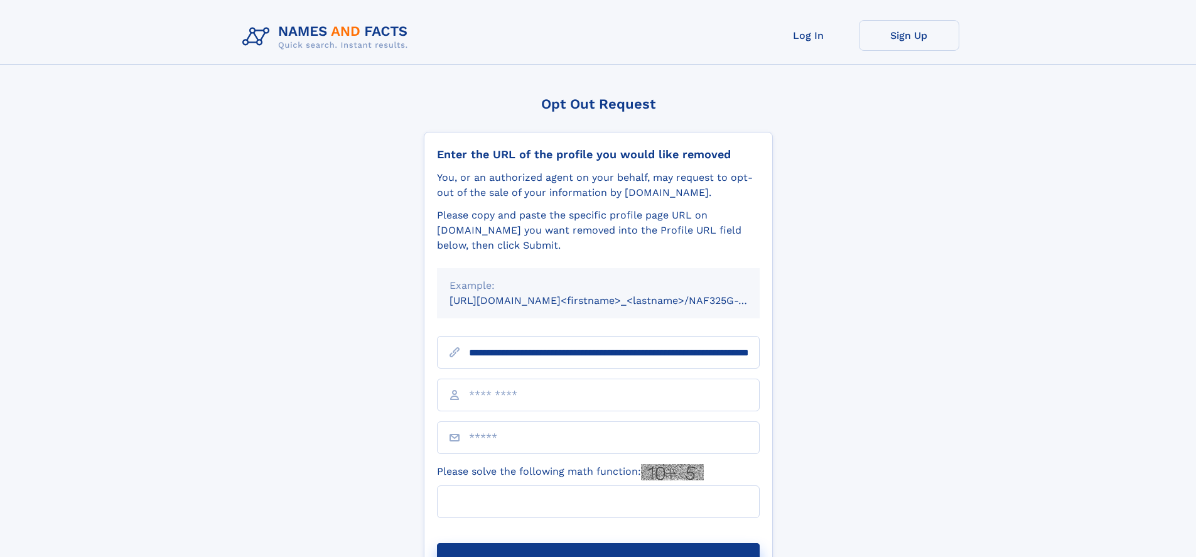 The height and width of the screenshot is (557, 1196). What do you see at coordinates (570, 472) in the screenshot?
I see `label: Please solve the following math function:` at bounding box center [570, 472].